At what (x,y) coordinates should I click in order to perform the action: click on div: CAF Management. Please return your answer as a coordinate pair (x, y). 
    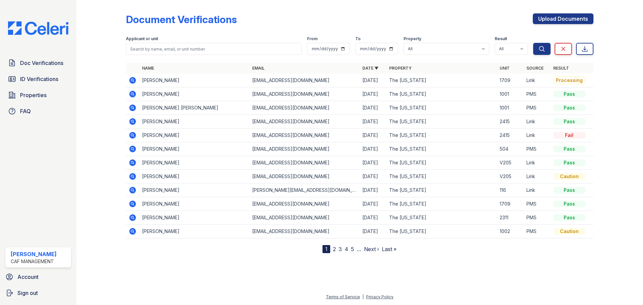
    Looking at the image, I should click on (33, 262).